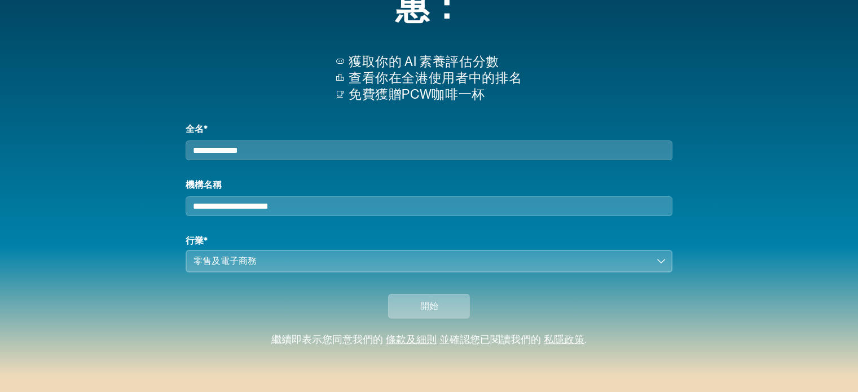 Image resolution: width=858 pixels, height=392 pixels. Describe the element at coordinates (429, 261) in the screenshot. I see `button: 零售及電子商務` at that location.